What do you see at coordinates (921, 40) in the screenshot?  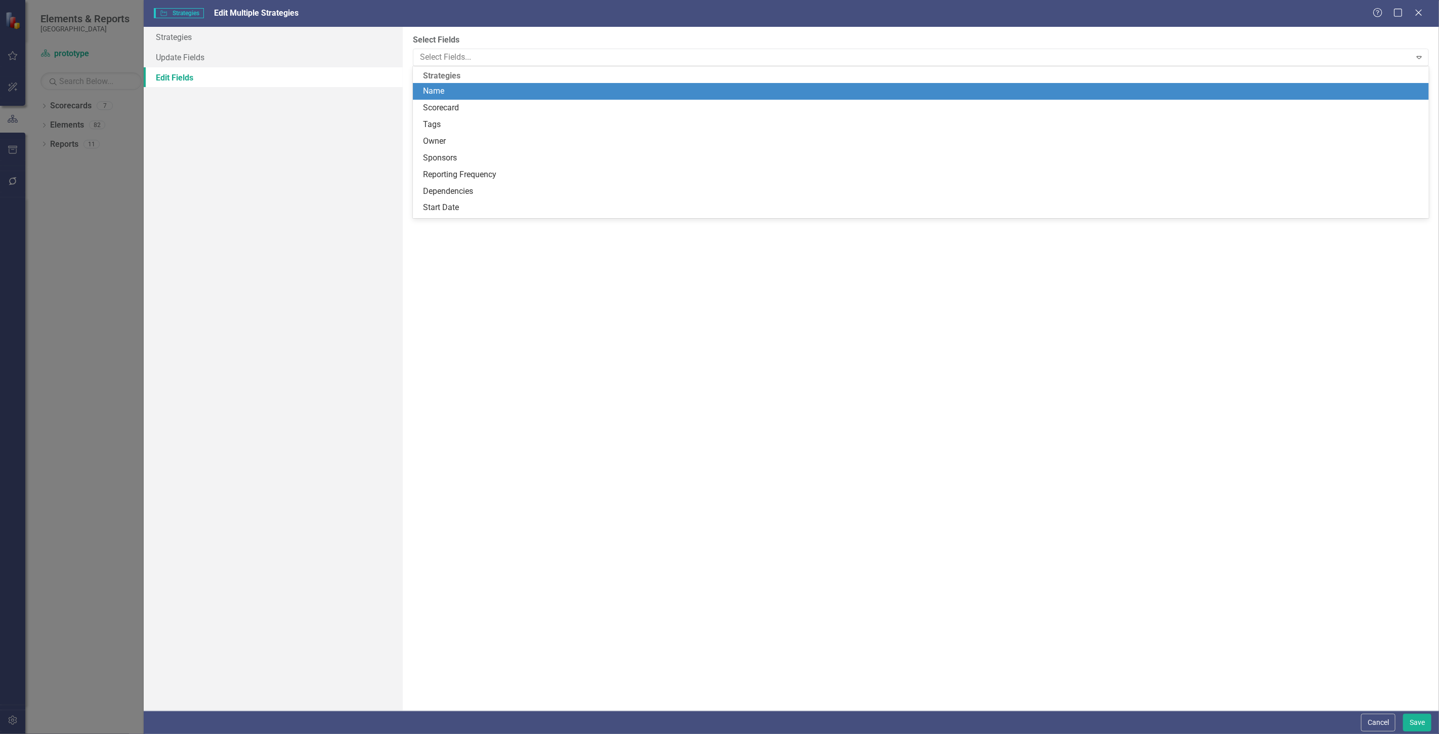 I see `label: Select Fields` at bounding box center [921, 40].